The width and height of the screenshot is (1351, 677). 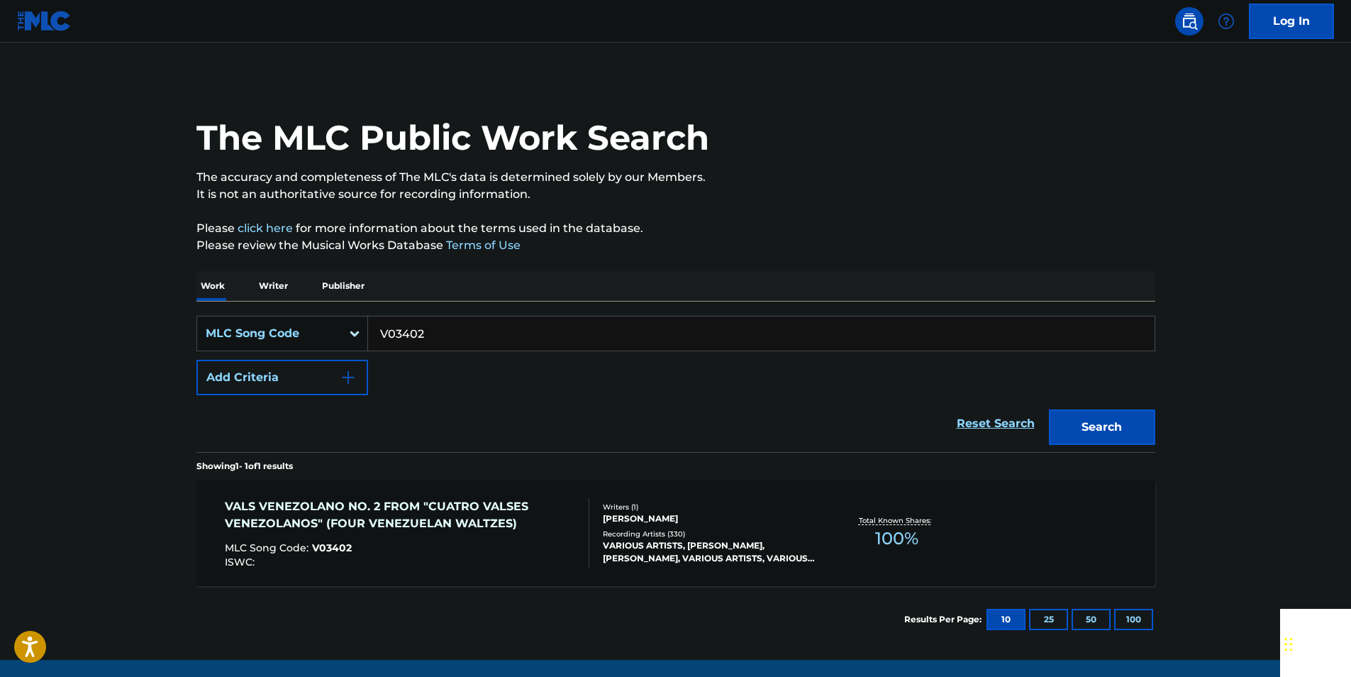 What do you see at coordinates (241, 562) in the screenshot?
I see `span: ISWC :` at bounding box center [241, 562].